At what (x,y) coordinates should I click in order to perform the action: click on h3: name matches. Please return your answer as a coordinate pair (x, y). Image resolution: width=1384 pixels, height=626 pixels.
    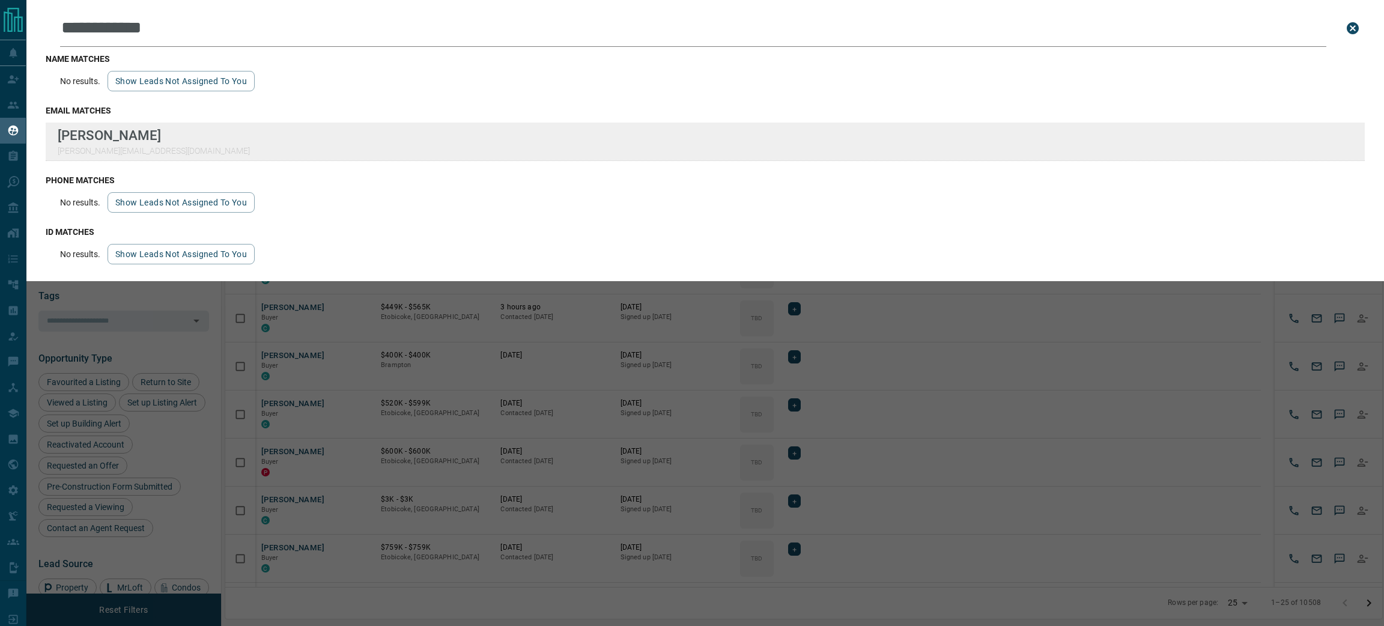
    Looking at the image, I should click on (705, 59).